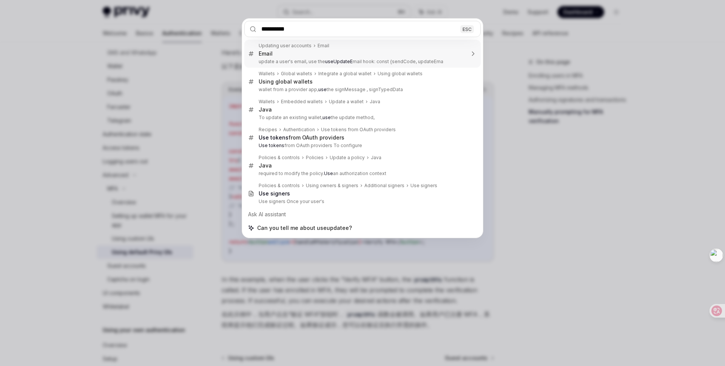  I want to click on div: Use signers, so click(424, 186).